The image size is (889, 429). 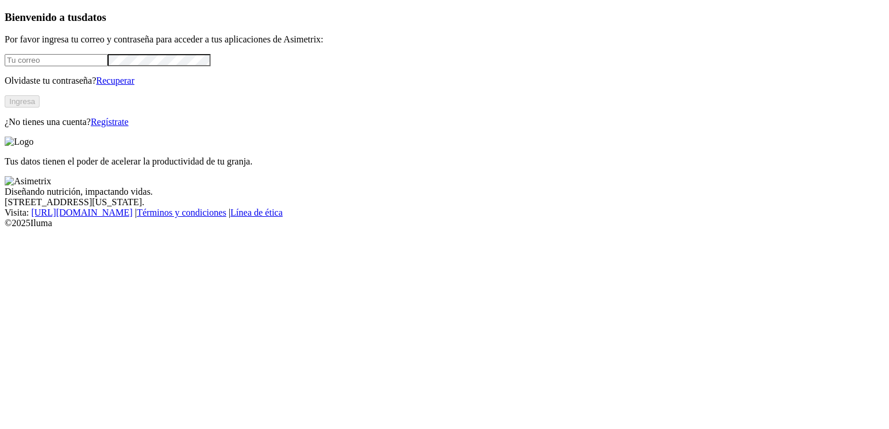 I want to click on img: Asimetrix, so click(x=28, y=181).